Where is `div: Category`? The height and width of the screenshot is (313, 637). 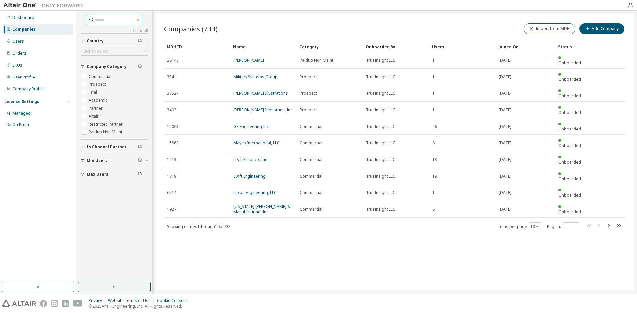
div: Category is located at coordinates (330, 47).